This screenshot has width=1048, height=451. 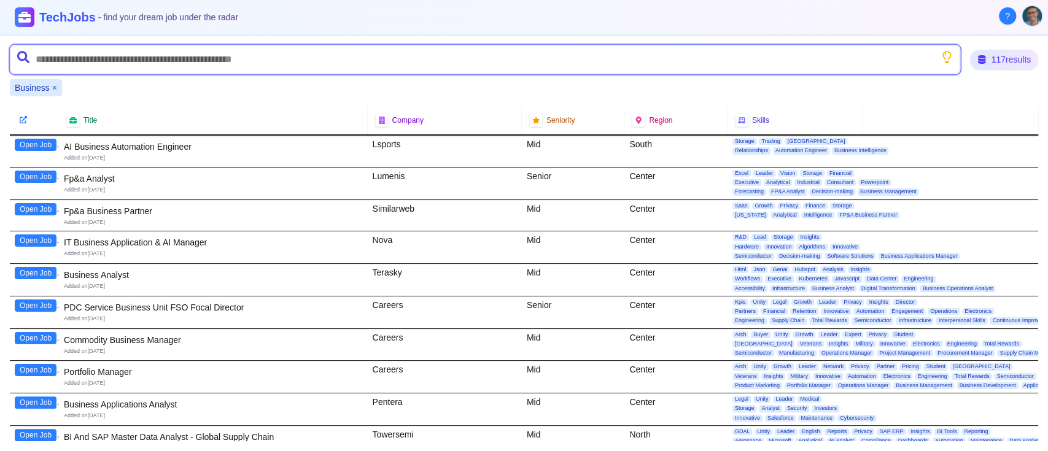 I want to click on span: Forecasting, so click(x=749, y=191).